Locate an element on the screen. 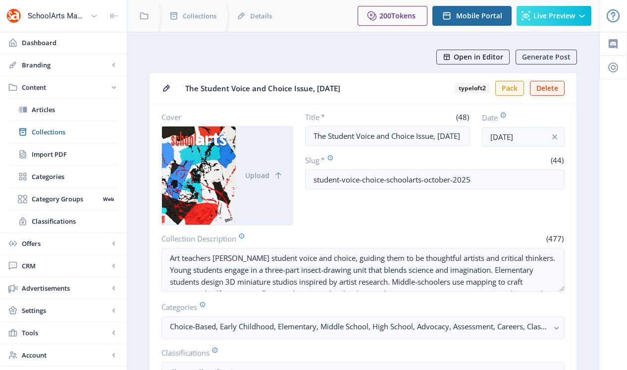 The height and width of the screenshot is (370, 627). span: Mobile Portal is located at coordinates (479, 16).